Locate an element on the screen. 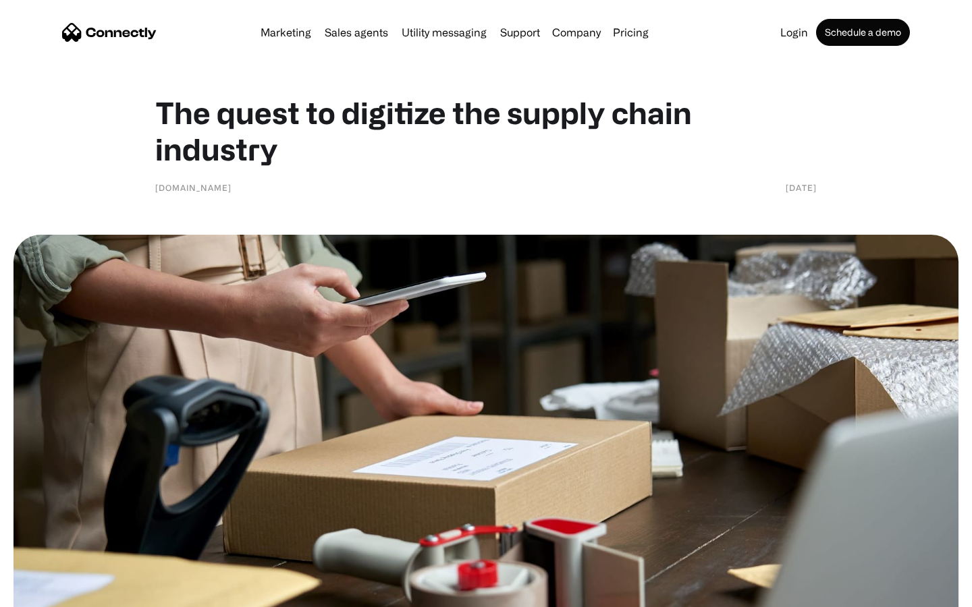  a: Support is located at coordinates (520, 32).